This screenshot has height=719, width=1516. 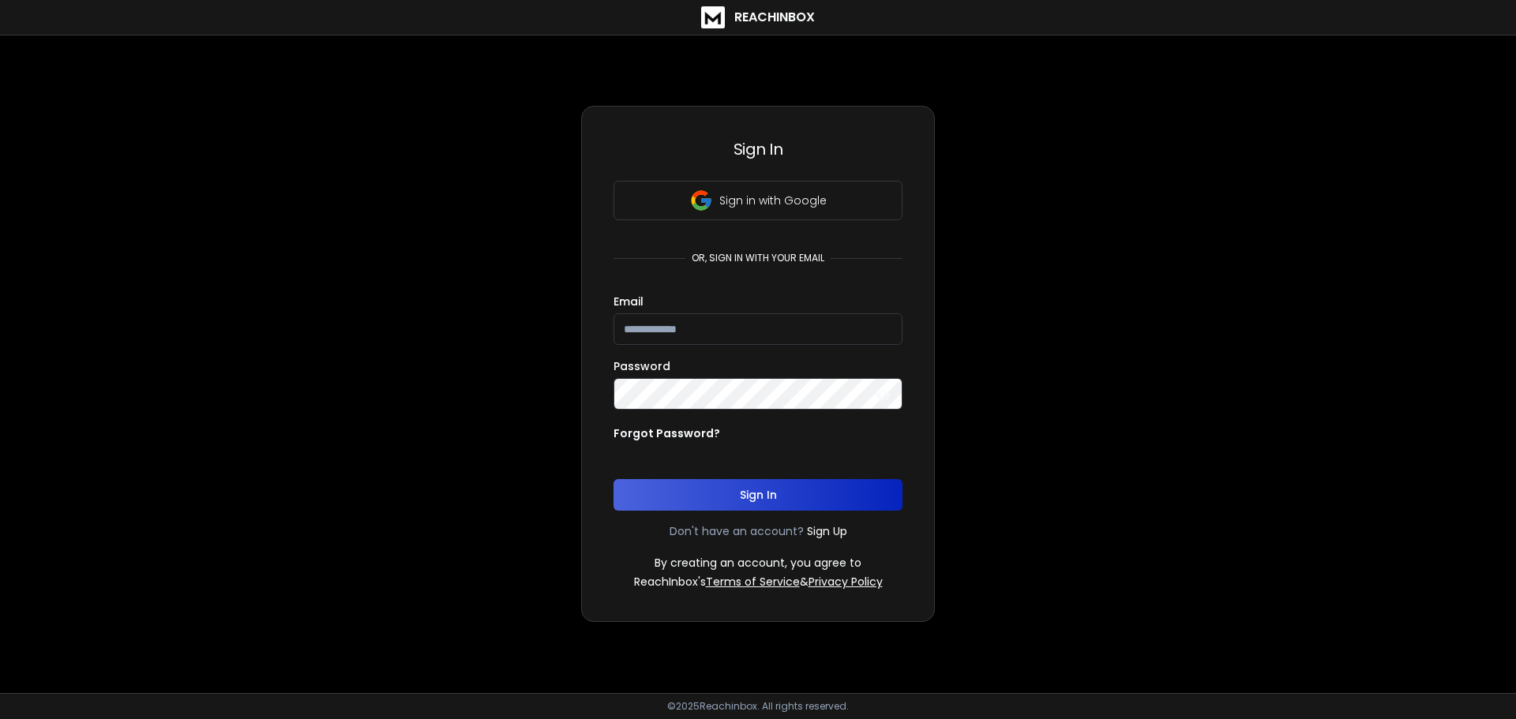 I want to click on label: Email, so click(x=628, y=302).